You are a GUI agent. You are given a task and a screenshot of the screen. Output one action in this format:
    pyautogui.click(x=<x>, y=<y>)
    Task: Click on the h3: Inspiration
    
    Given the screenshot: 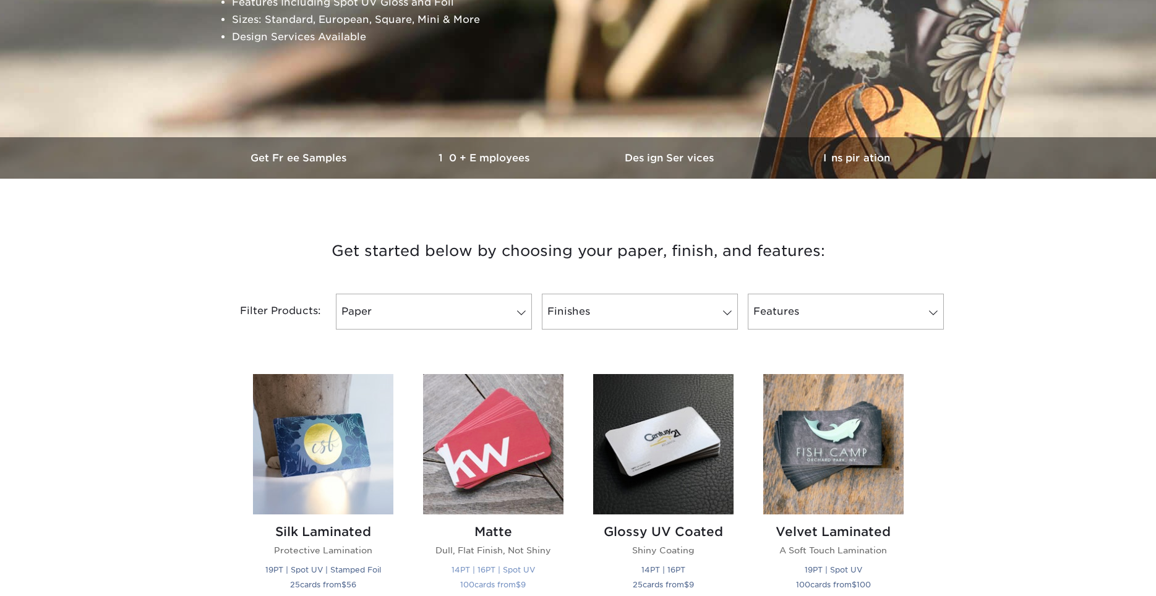 What is the action you would take?
    pyautogui.click(x=856, y=158)
    